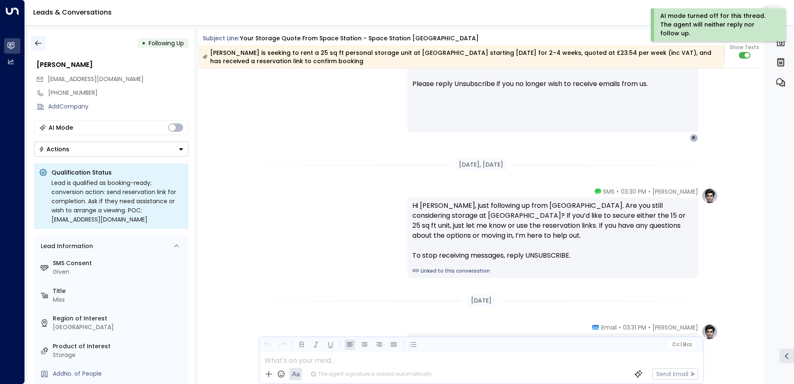 The height and width of the screenshot is (384, 794). Describe the element at coordinates (119, 291) in the screenshot. I see `label: Title` at that location.